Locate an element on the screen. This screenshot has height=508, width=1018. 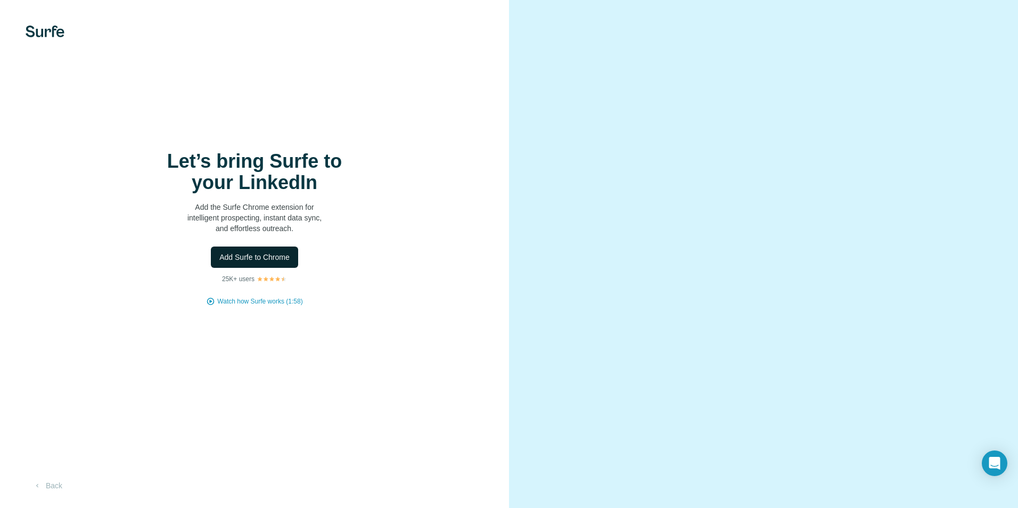
img: Surfe's logo is located at coordinates (45, 31).